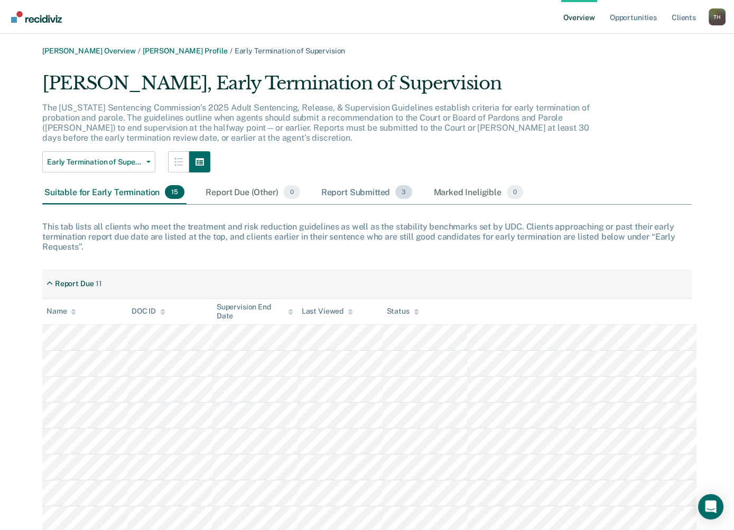  What do you see at coordinates (403, 311) in the screenshot?
I see `div: Status` at bounding box center [403, 311].